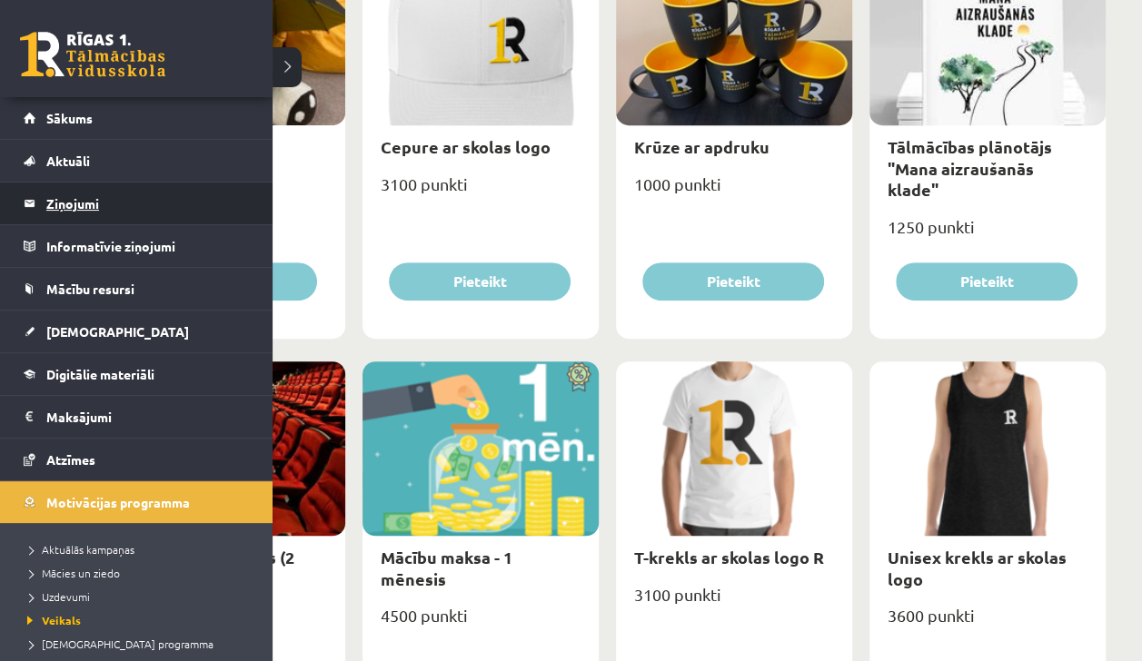  What do you see at coordinates (969, 168) in the screenshot?
I see `a: Tālmācības plānotājs "Mana aizraušanās klade"` at bounding box center [969, 168].